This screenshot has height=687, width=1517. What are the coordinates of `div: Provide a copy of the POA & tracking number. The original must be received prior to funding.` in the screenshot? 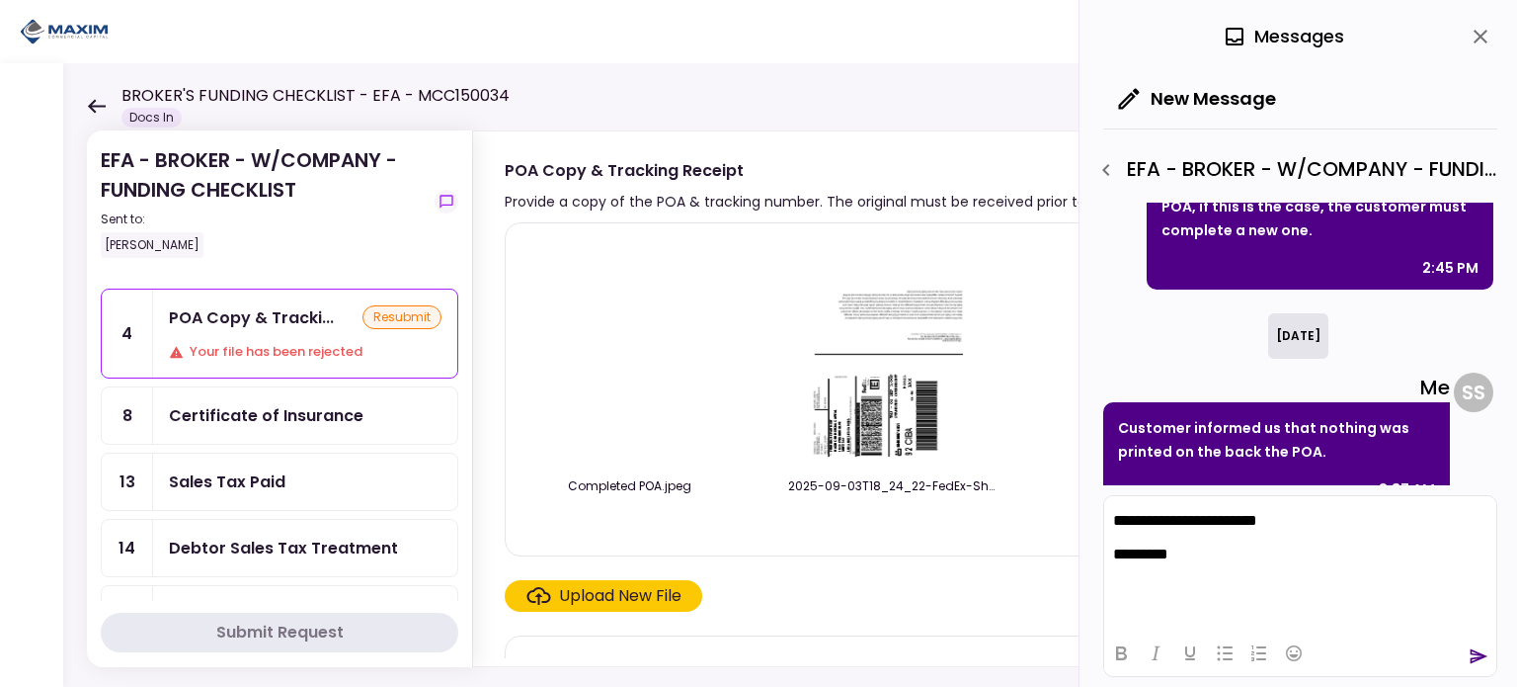 It's located at (826, 202).